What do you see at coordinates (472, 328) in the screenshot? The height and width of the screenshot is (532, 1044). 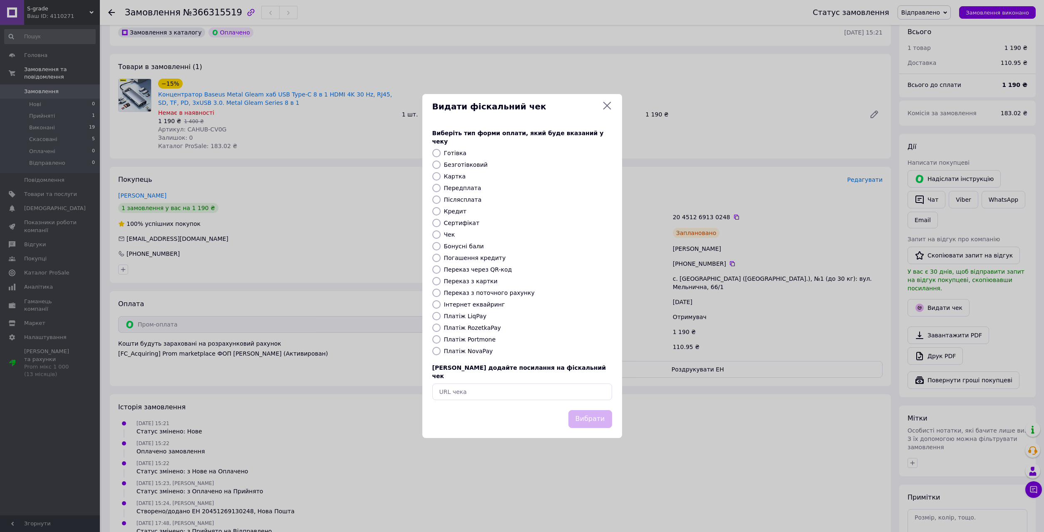 I see `label: Платіж RozetkaPay` at bounding box center [472, 328].